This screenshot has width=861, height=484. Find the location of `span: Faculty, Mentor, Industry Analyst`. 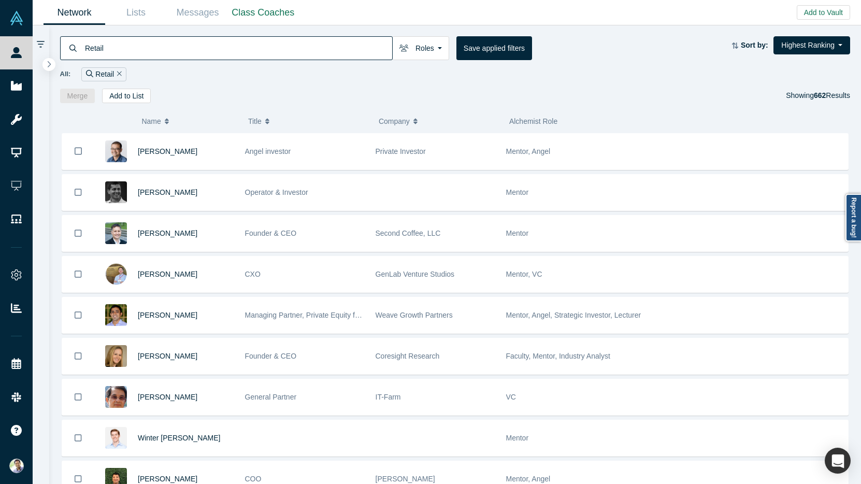

span: Faculty, Mentor, Industry Analyst is located at coordinates (558, 356).